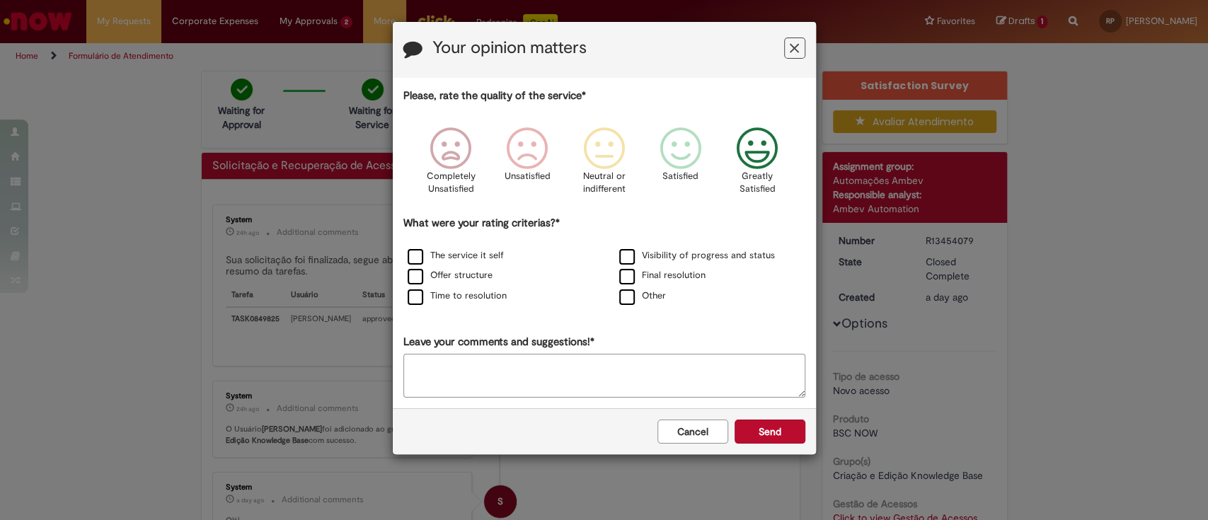  Describe the element at coordinates (757, 165) in the screenshot. I see `div: Greatly Satisfied` at that location.